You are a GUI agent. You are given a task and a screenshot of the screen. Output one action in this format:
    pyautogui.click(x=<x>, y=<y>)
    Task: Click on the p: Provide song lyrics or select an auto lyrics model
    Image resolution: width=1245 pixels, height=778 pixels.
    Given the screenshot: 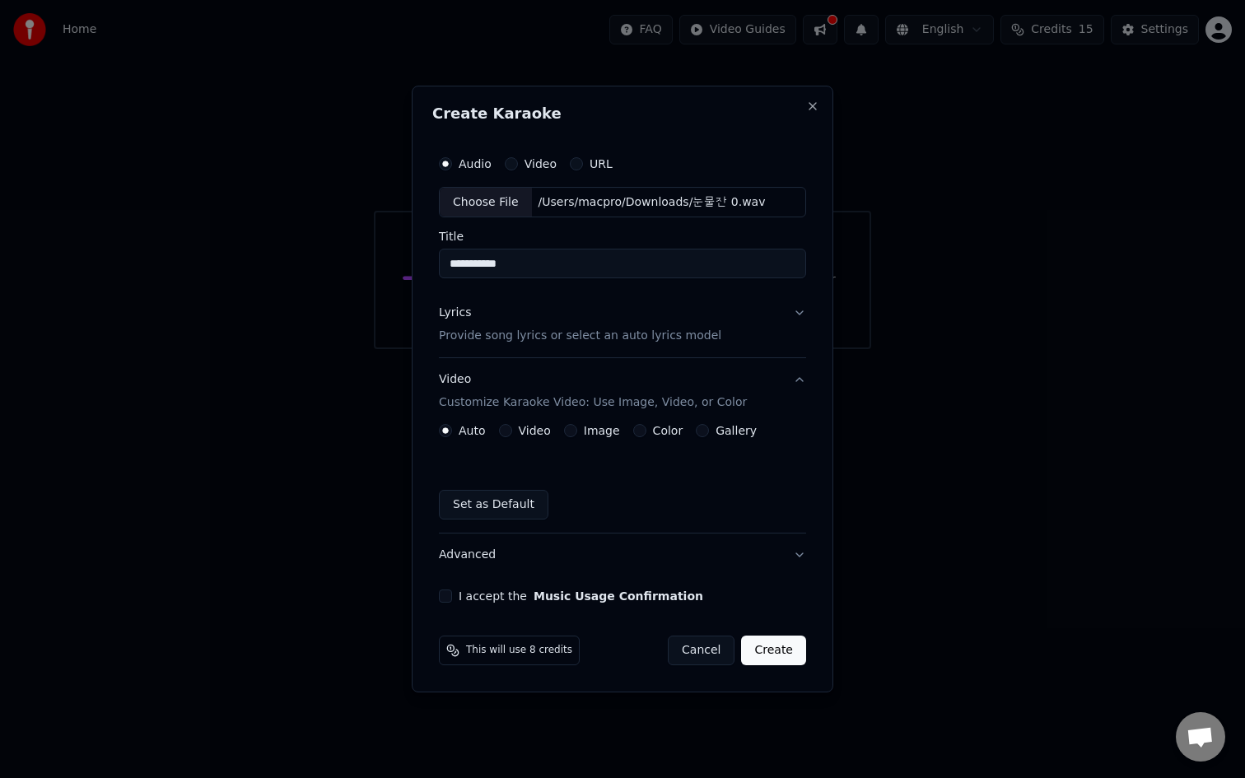 What is the action you would take?
    pyautogui.click(x=580, y=337)
    